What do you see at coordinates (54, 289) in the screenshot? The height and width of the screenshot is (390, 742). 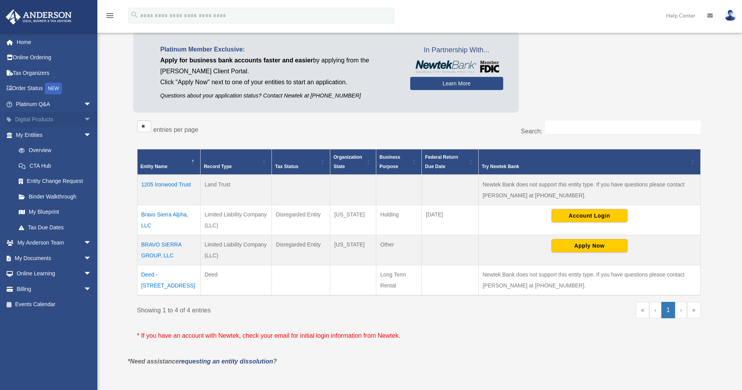 I see `a: Billingarrow_drop_down` at bounding box center [54, 289].